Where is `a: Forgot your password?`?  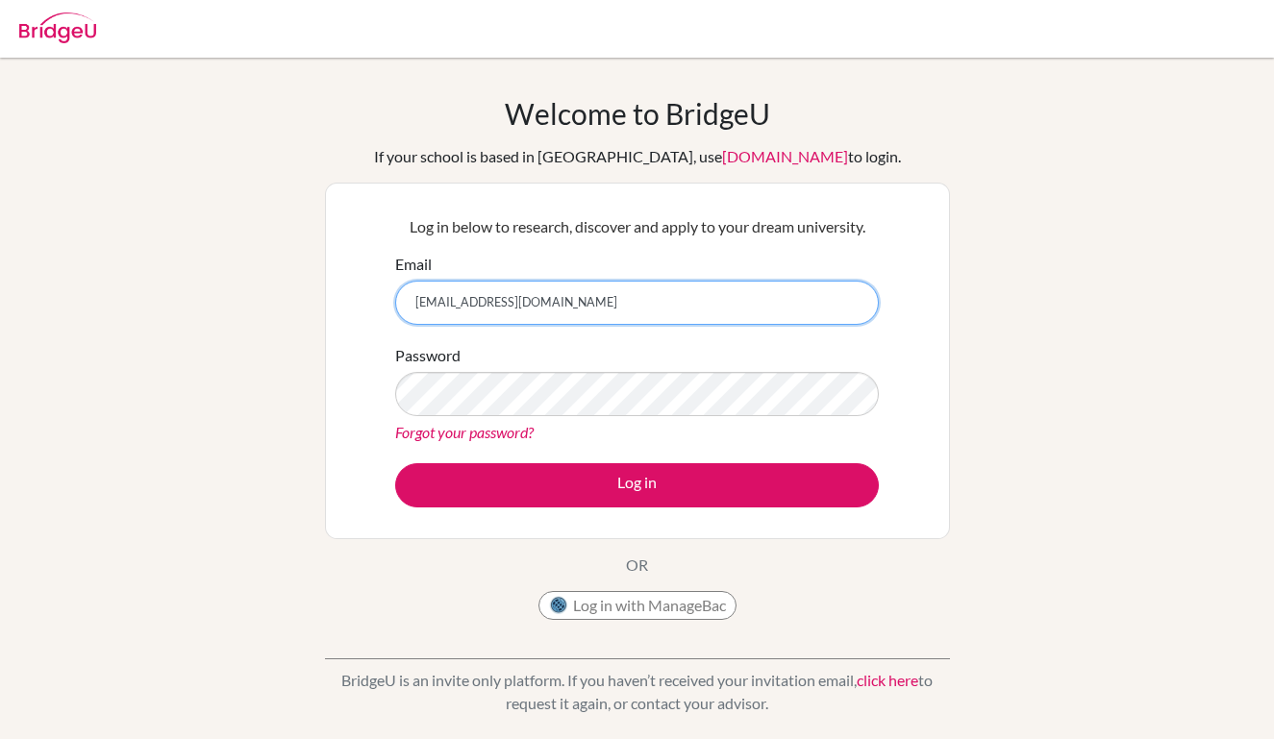
a: Forgot your password? is located at coordinates (464, 432).